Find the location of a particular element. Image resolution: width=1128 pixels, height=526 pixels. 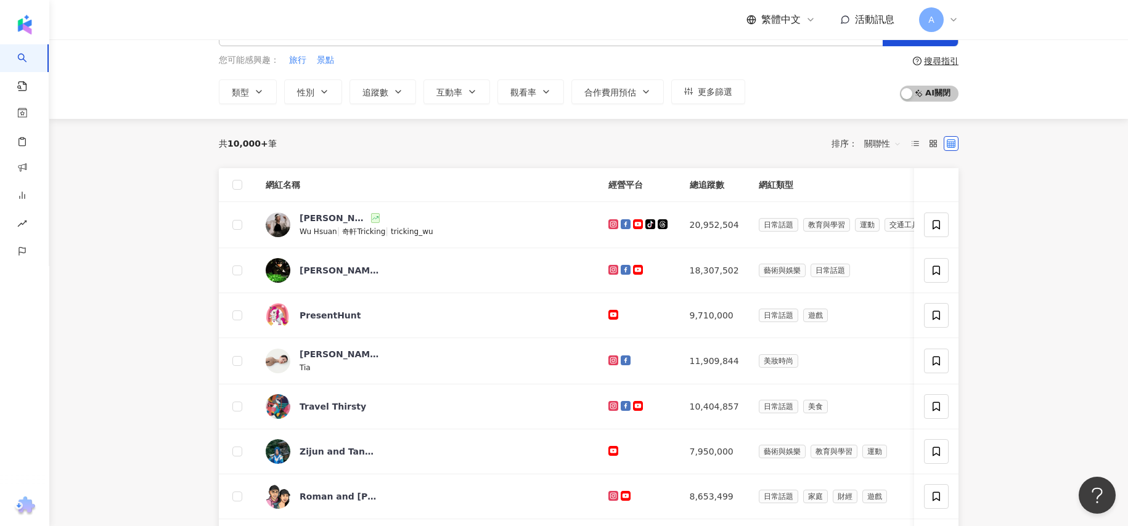

span: 您可能感興趣： is located at coordinates (249, 60).